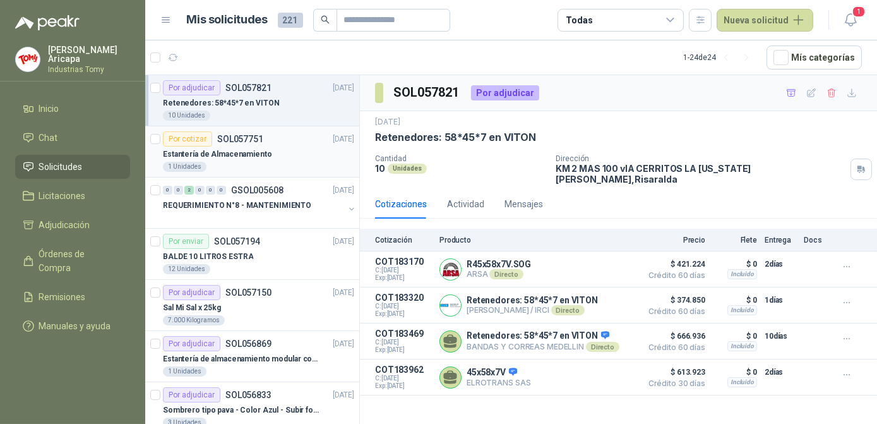  What do you see at coordinates (78, 261) in the screenshot?
I see `span: Órdenes de Compra` at bounding box center [78, 261].